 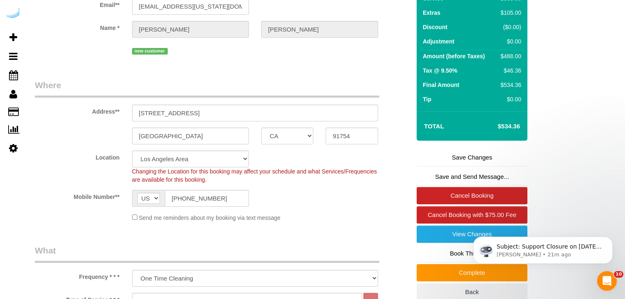 I want to click on a: View Changes, so click(x=472, y=234).